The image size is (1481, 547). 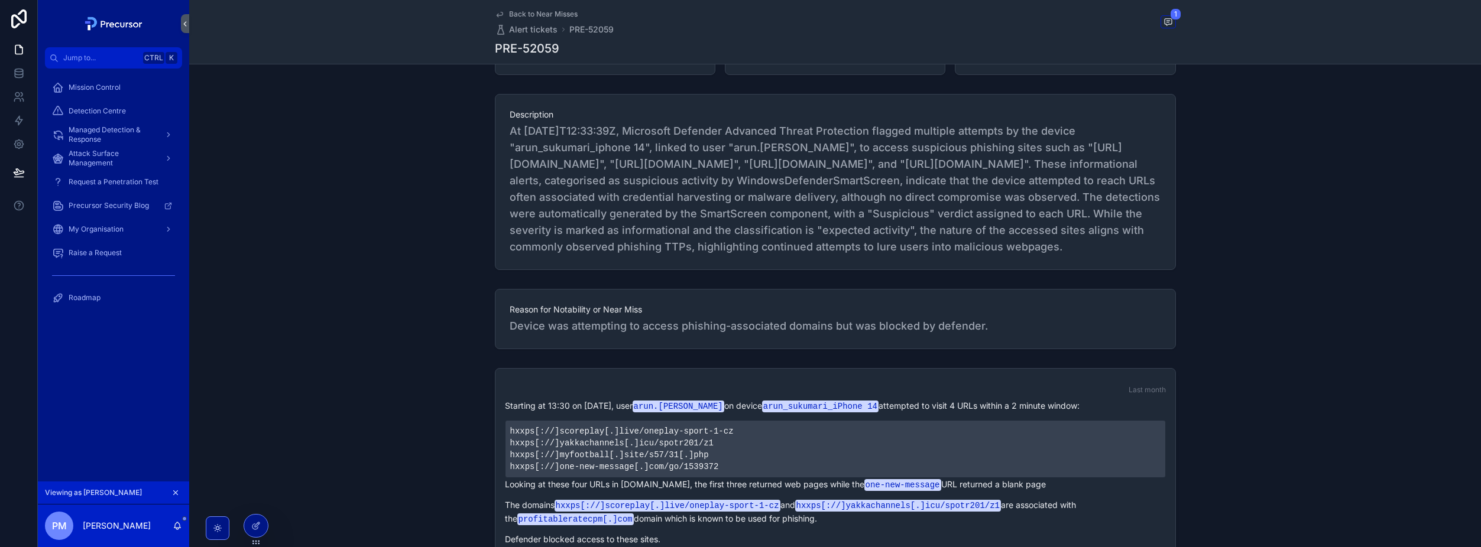 I want to click on span: PM, so click(x=59, y=526).